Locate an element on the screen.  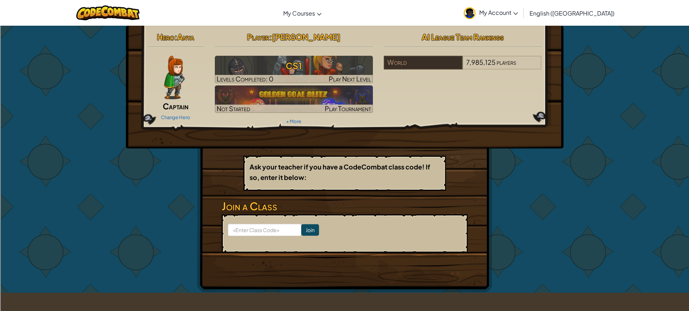
h3: CS1 is located at coordinates (294, 65).